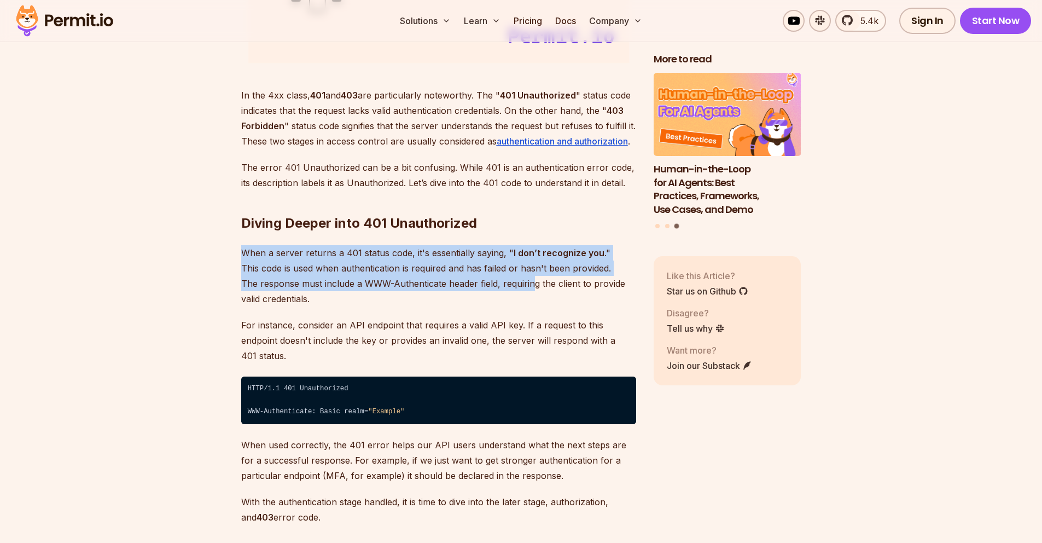 The height and width of the screenshot is (543, 1042). I want to click on strong: I don’t recognize you, so click(559, 253).